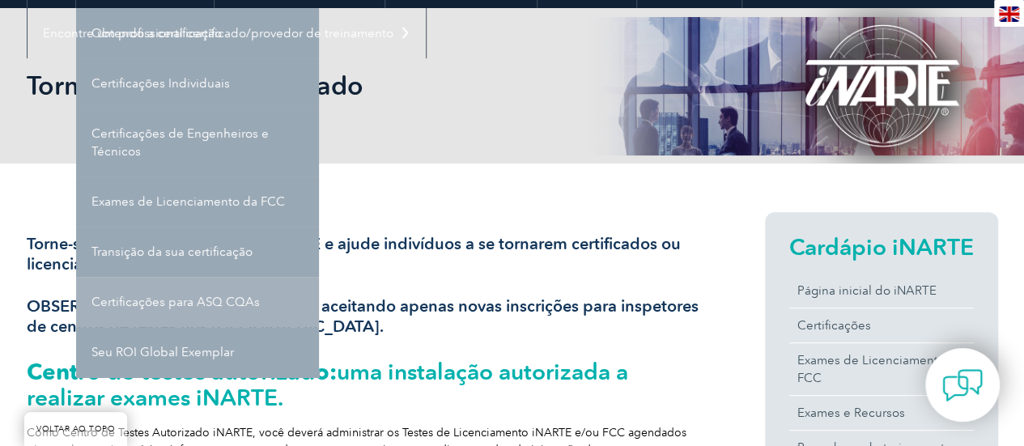 The height and width of the screenshot is (446, 1024). What do you see at coordinates (75, 429) in the screenshot?
I see `a: VOLTAR AO TOPO` at bounding box center [75, 429].